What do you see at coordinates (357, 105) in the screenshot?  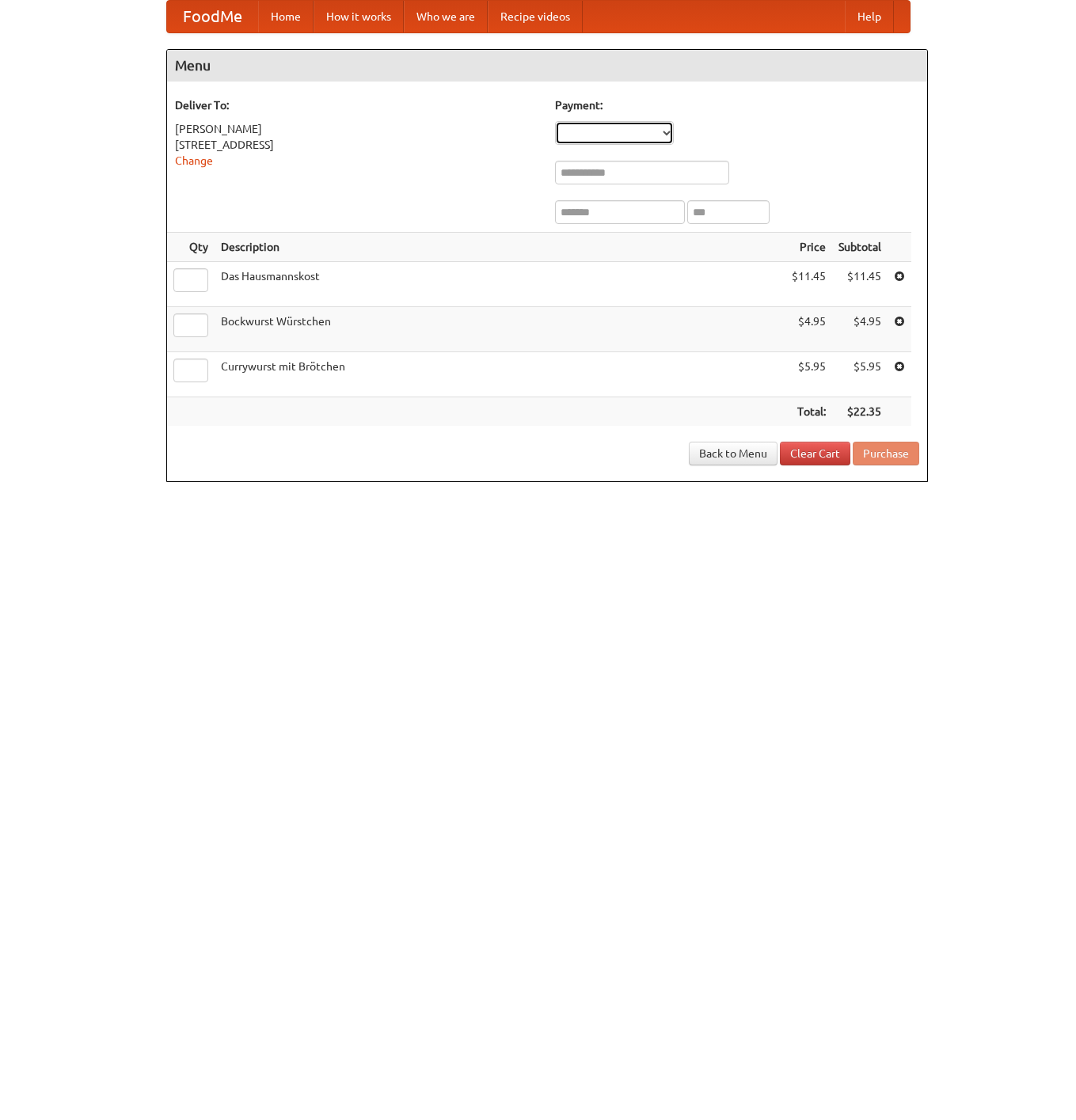 I see `h5: Deliver To:` at bounding box center [357, 105].